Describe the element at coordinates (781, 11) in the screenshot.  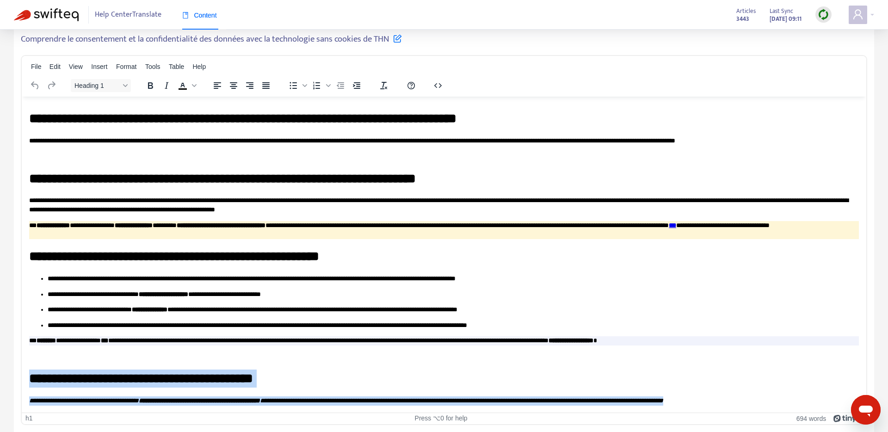
I see `span: Last Sync` at that location.